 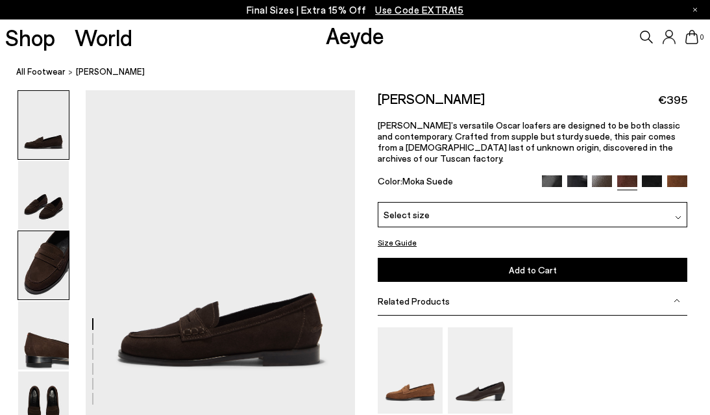 I want to click on img: Oscar Suede Loafers, so click(x=410, y=370).